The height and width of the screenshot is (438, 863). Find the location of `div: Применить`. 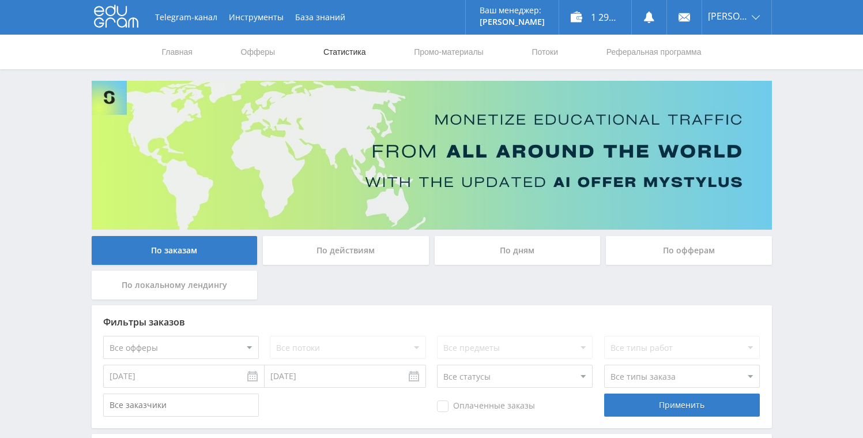

div: Применить is located at coordinates (682, 405).